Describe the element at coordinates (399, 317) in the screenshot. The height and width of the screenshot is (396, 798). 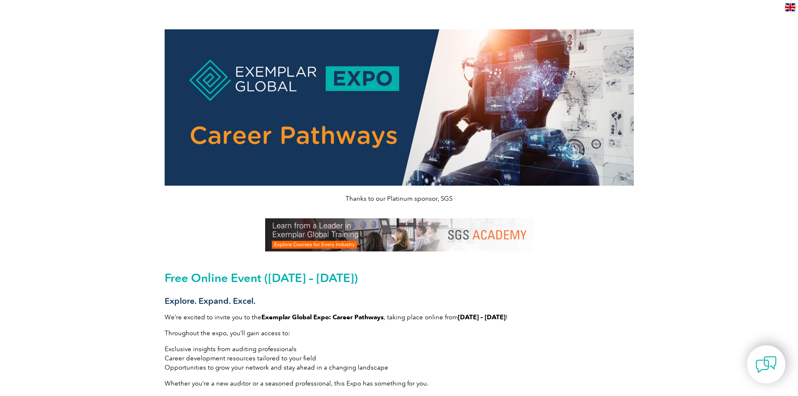
I see `p: We’re excited to invite you to the , taking place online from !` at that location.